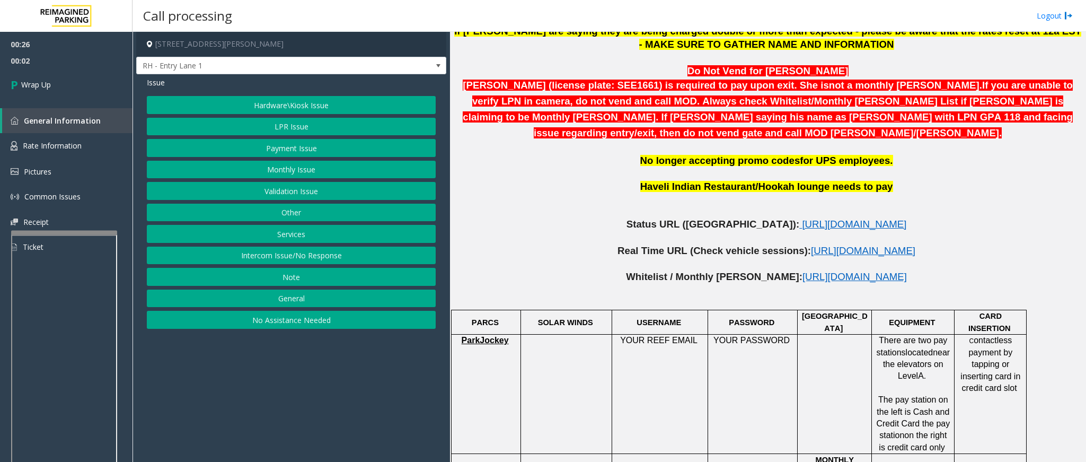  Describe the element at coordinates (485, 340) in the screenshot. I see `span: ParkJockey` at that location.